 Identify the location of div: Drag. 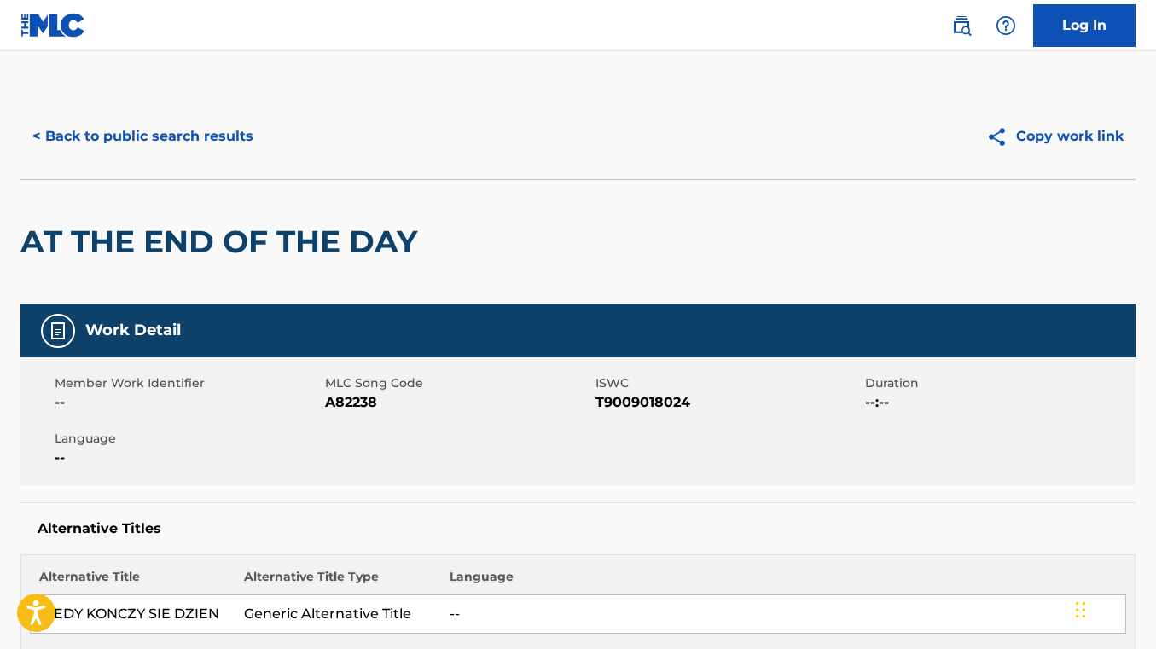
(1081, 610).